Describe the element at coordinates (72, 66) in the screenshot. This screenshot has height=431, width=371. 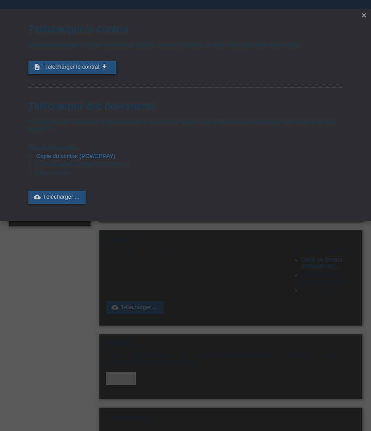
I see `span: Télécharger le contrat` at that location.